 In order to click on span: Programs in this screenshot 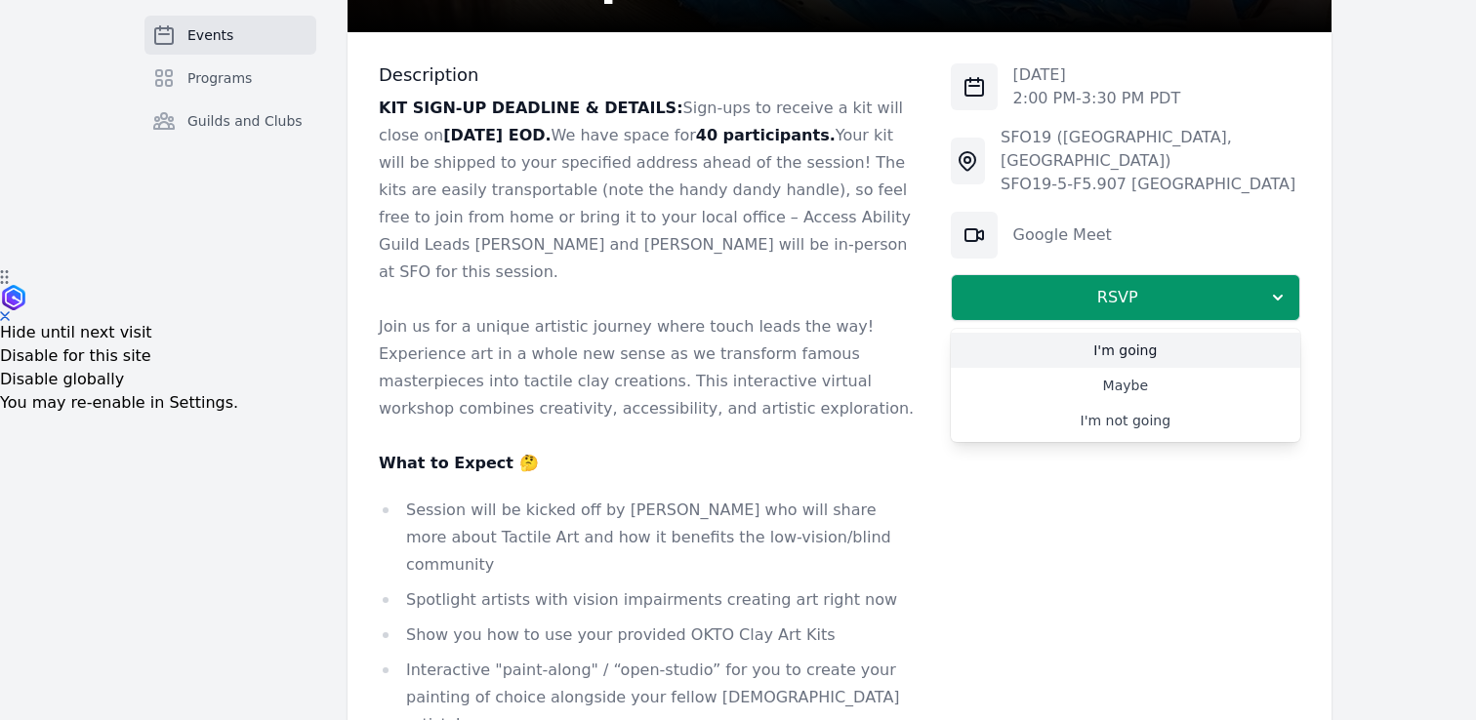, I will do `click(220, 78)`.